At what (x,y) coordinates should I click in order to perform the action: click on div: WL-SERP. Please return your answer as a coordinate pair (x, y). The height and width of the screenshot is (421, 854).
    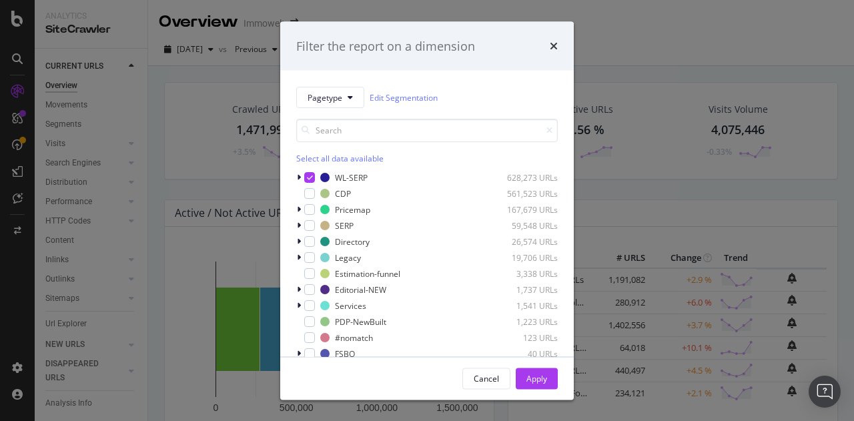
    Looking at the image, I should click on (351, 177).